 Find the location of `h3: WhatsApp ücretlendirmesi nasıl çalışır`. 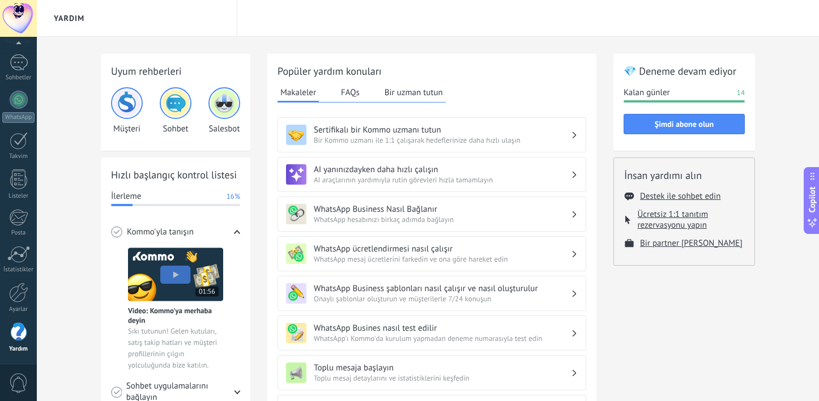

h3: WhatsApp ücretlendirmesi nasıl çalışır is located at coordinates (442, 249).